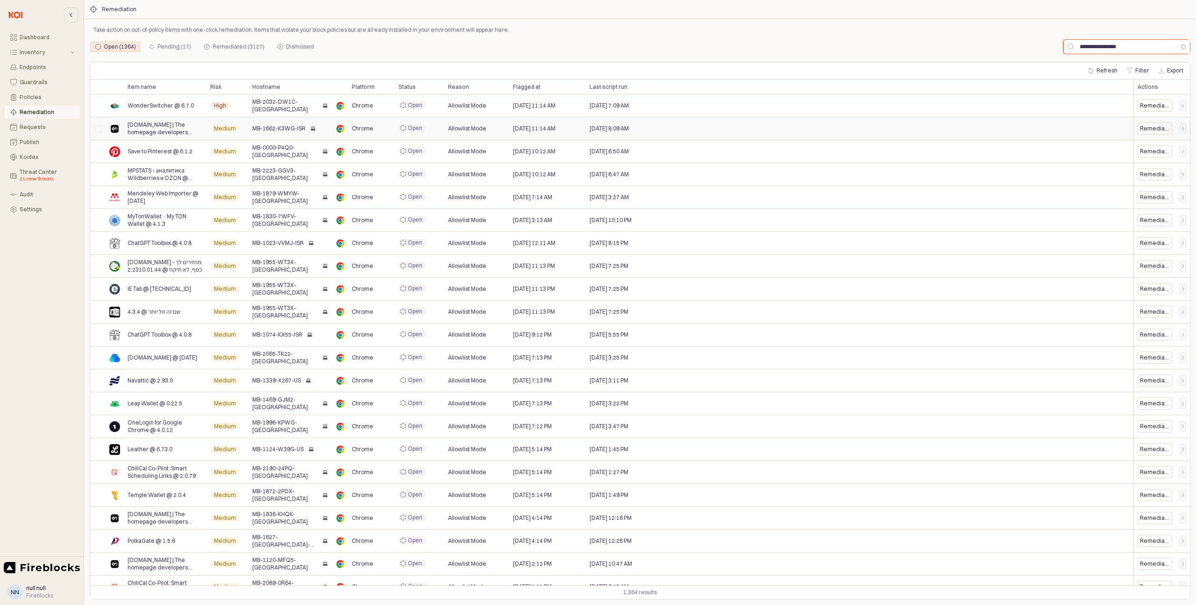 The width and height of the screenshot is (1196, 605). Describe the element at coordinates (277, 335) in the screenshot. I see `span: MB-1074-KX55-ISR` at that location.